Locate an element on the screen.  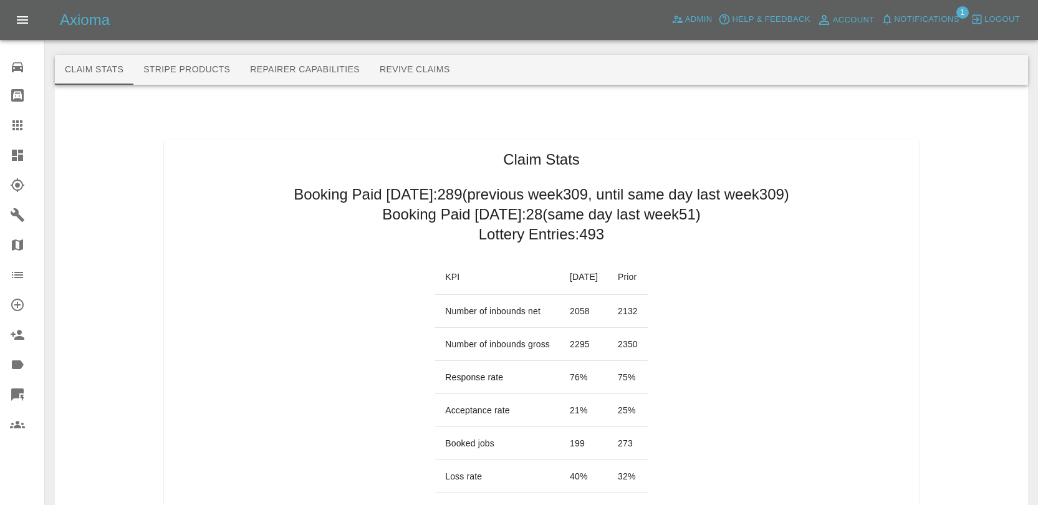
span: Account is located at coordinates (853, 20).